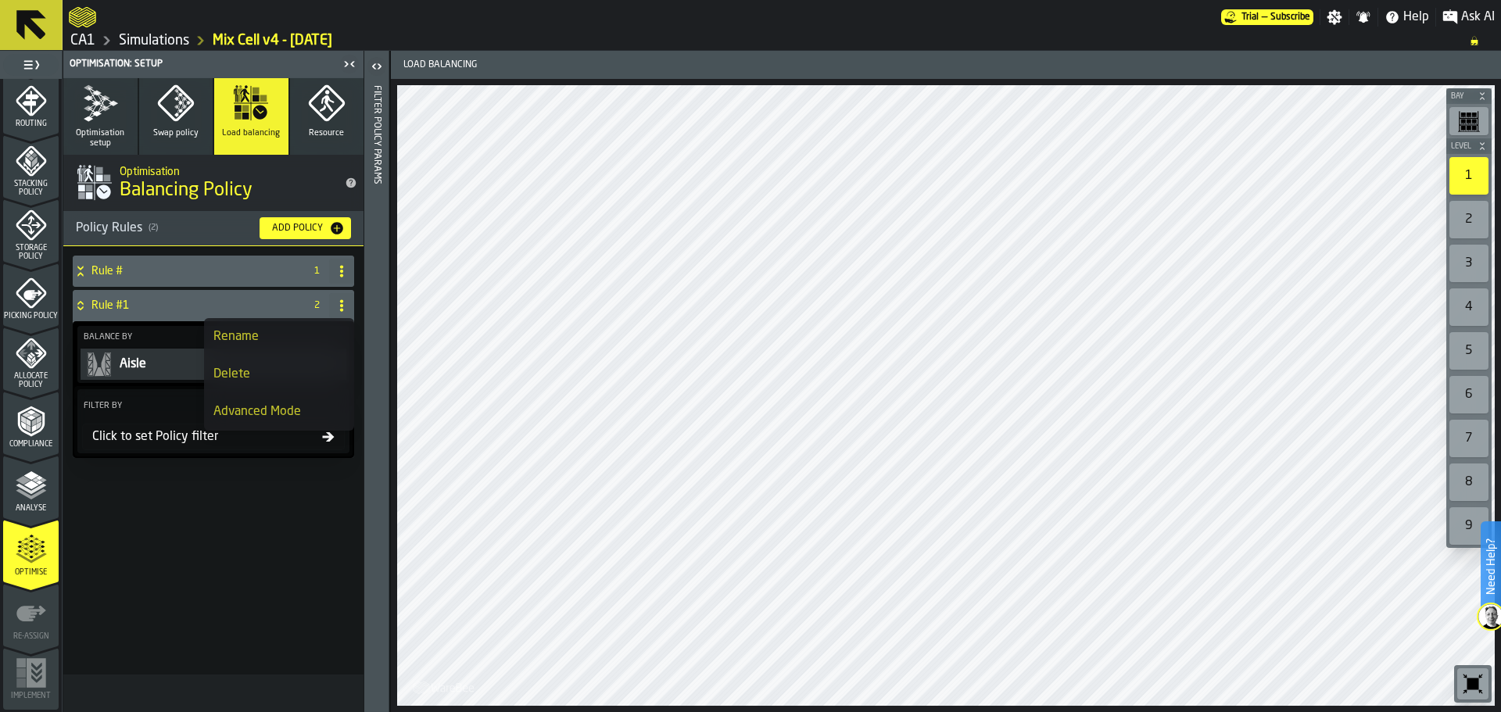  Describe the element at coordinates (1469, 395) in the screenshot. I see `div: 6` at that location.